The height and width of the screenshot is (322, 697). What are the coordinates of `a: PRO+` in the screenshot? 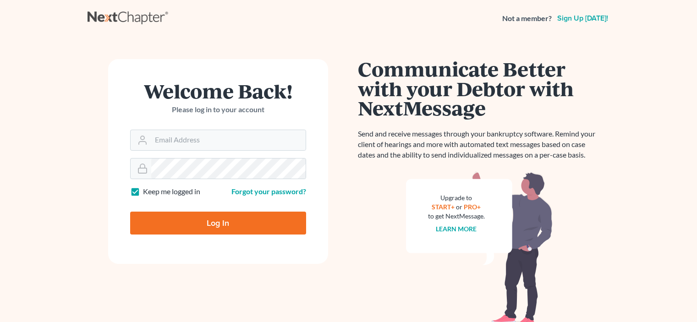 It's located at (472, 207).